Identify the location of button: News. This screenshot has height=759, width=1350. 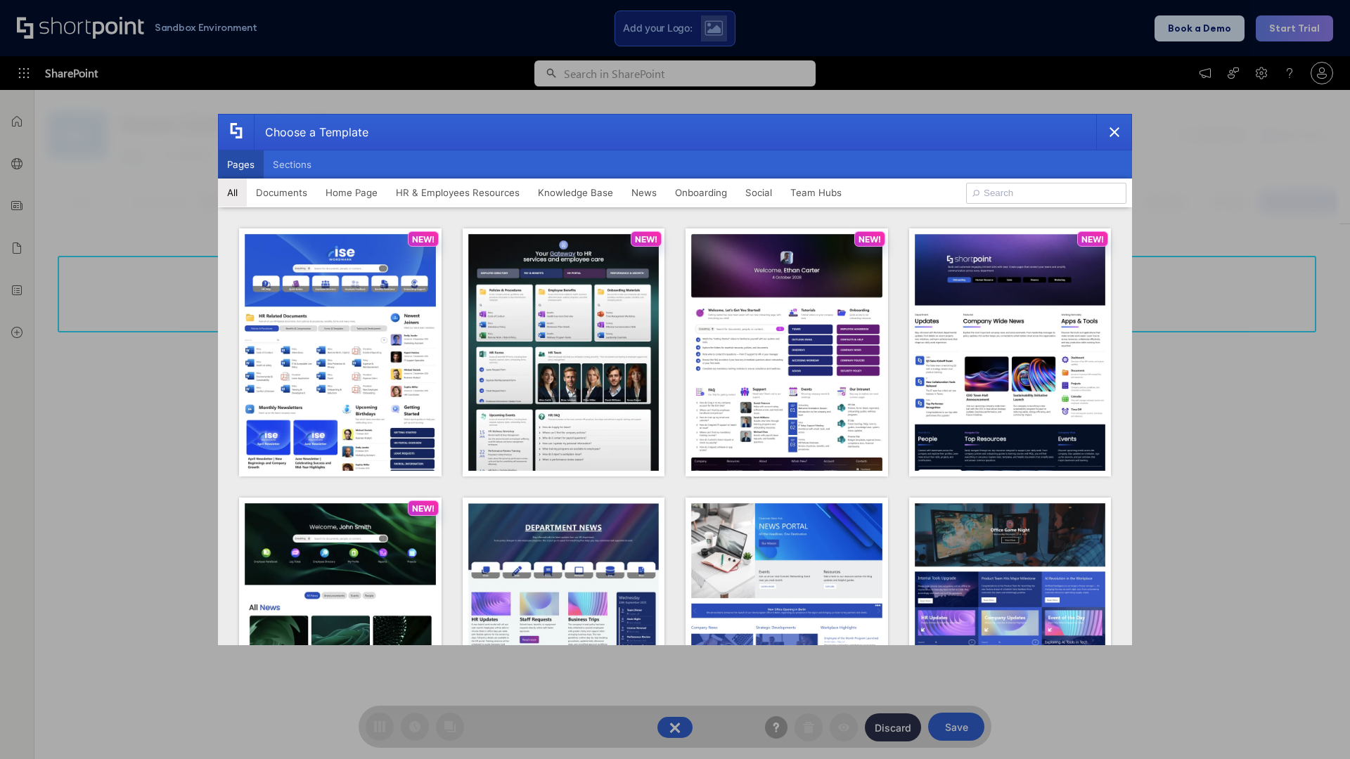
(644, 193).